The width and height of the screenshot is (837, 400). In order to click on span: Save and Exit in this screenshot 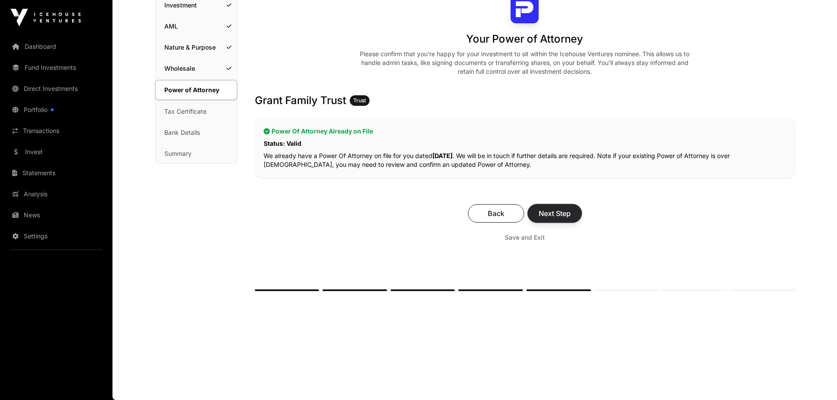, I will do `click(525, 238)`.